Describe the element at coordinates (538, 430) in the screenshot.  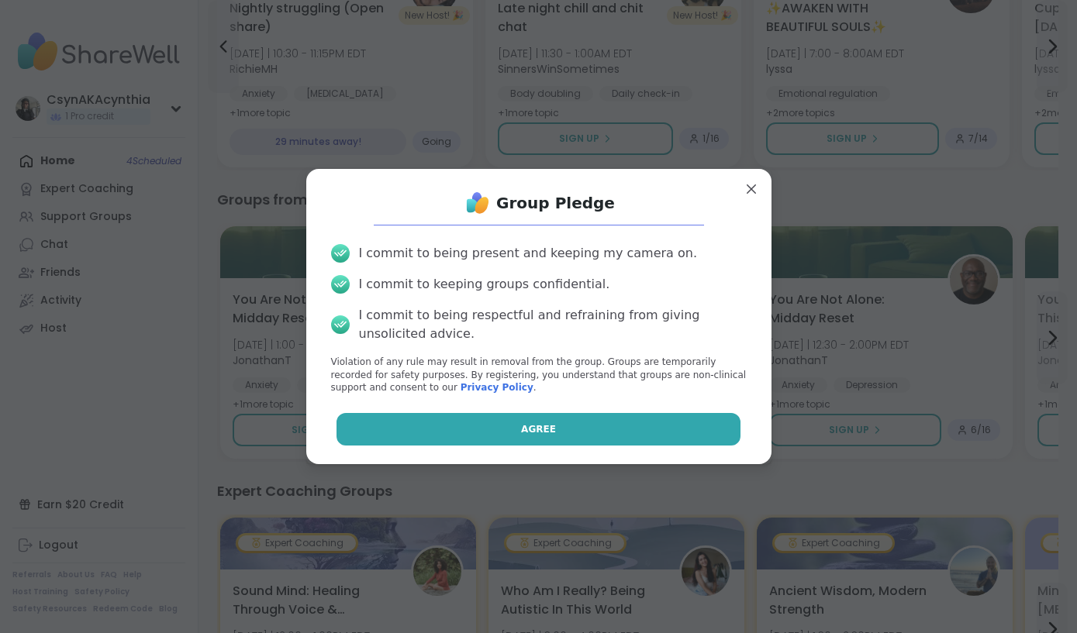
I see `button: Agree` at that location.